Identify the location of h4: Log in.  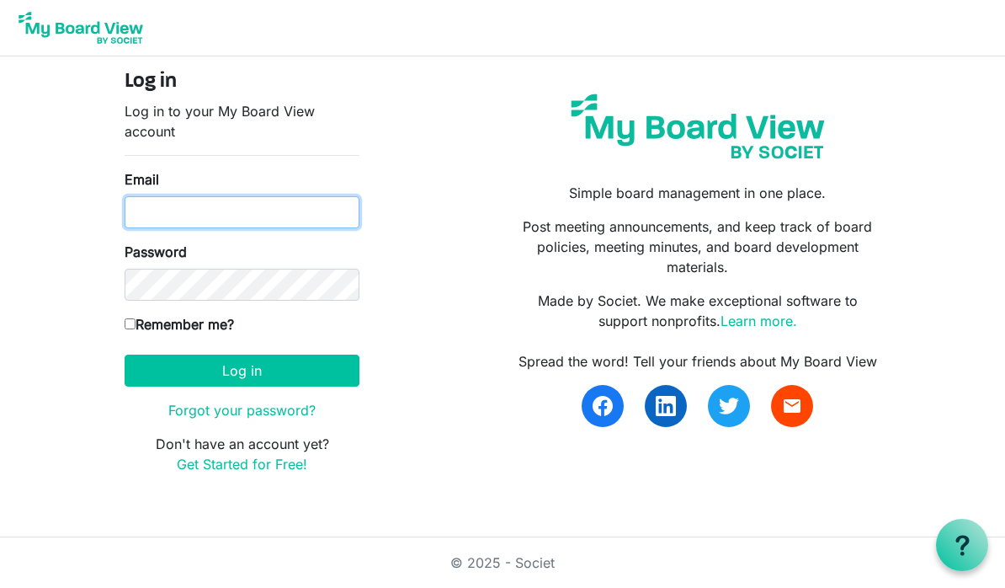
(242, 82).